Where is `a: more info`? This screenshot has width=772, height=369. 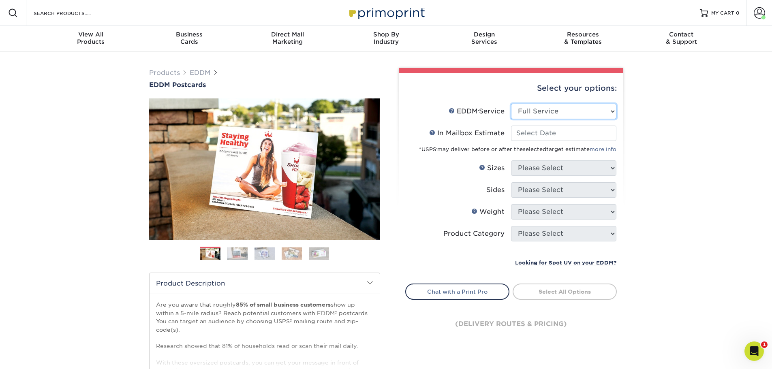
a: more info is located at coordinates (603, 149).